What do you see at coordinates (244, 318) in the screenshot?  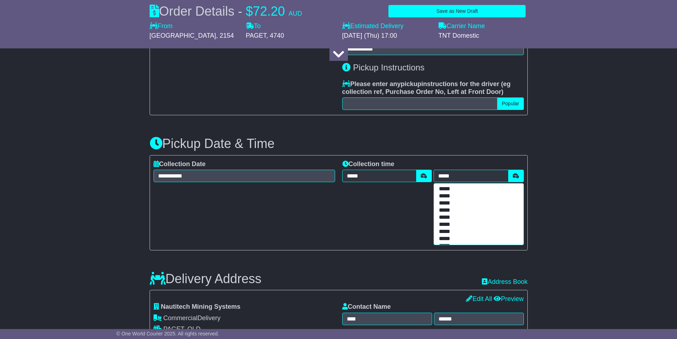 I see `div: Delivery` at bounding box center [244, 318].